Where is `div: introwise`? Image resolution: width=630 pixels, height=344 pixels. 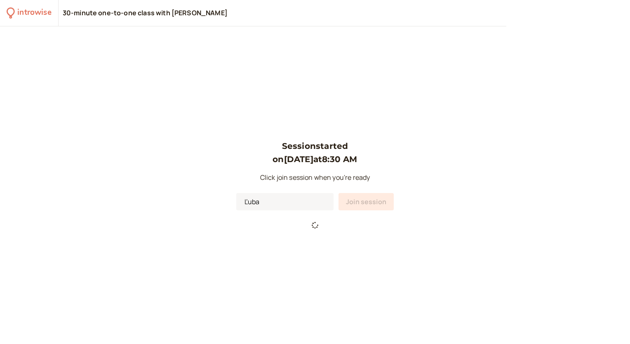 div: introwise is located at coordinates (34, 13).